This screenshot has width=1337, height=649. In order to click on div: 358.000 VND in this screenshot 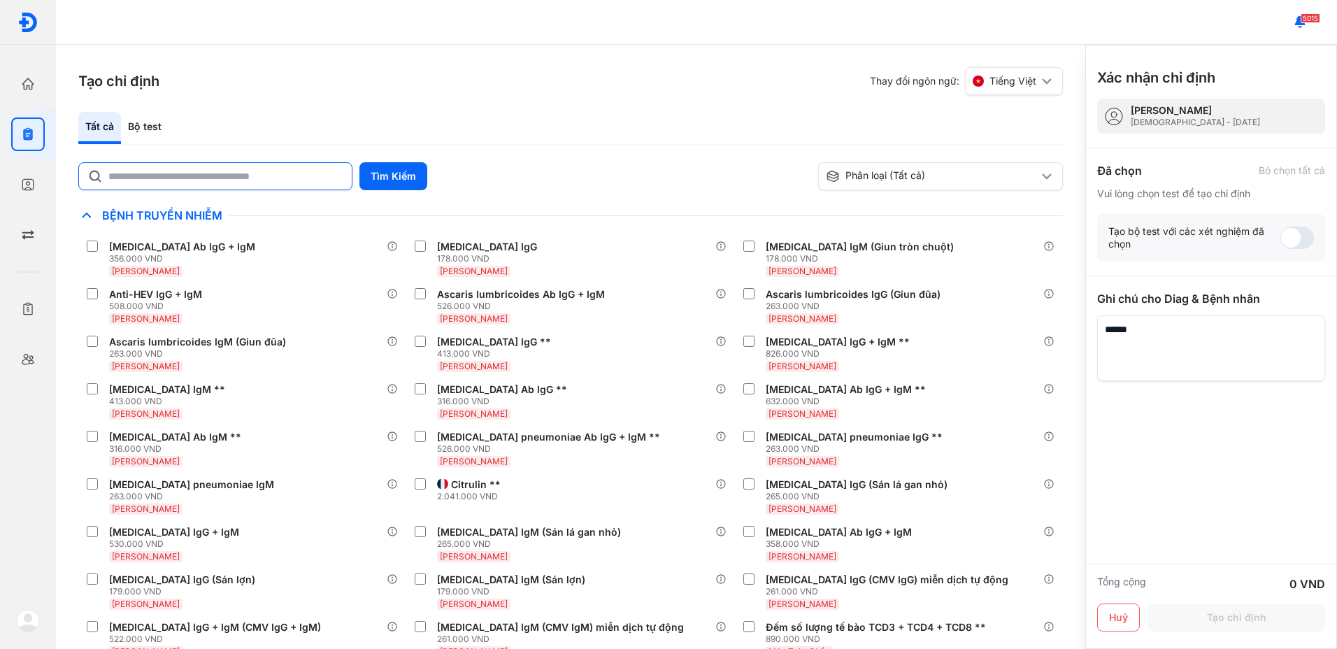, I will do `click(841, 544)`.